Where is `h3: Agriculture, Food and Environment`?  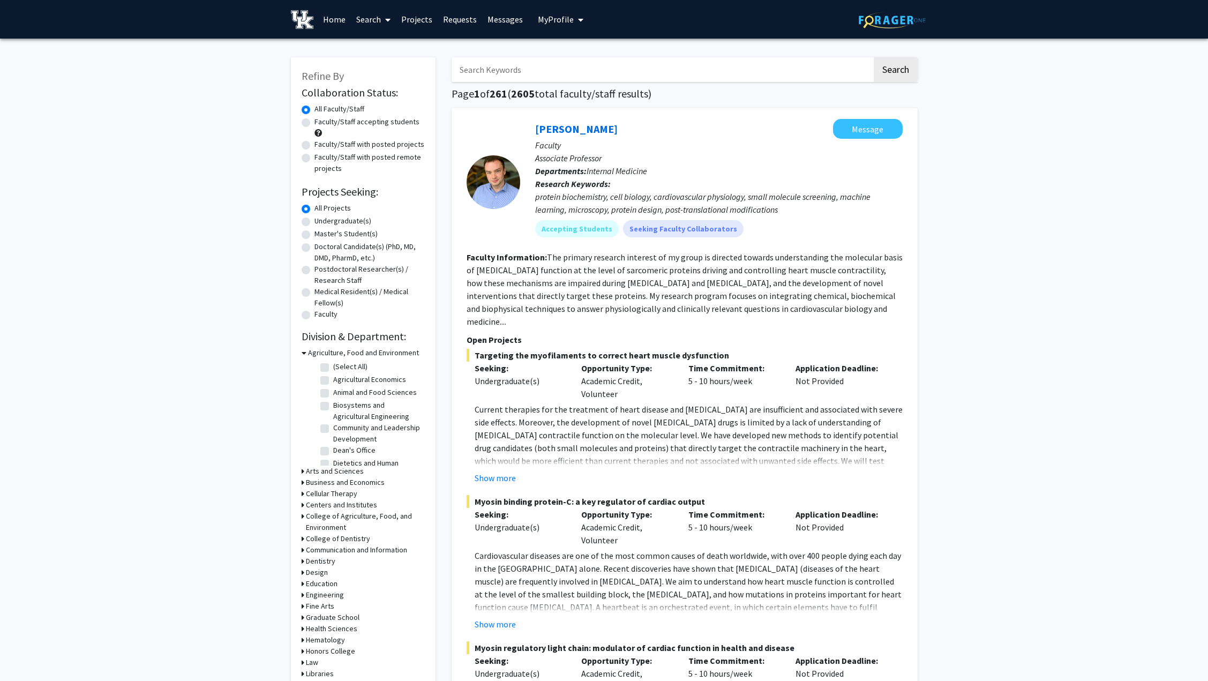 h3: Agriculture, Food and Environment is located at coordinates (363, 352).